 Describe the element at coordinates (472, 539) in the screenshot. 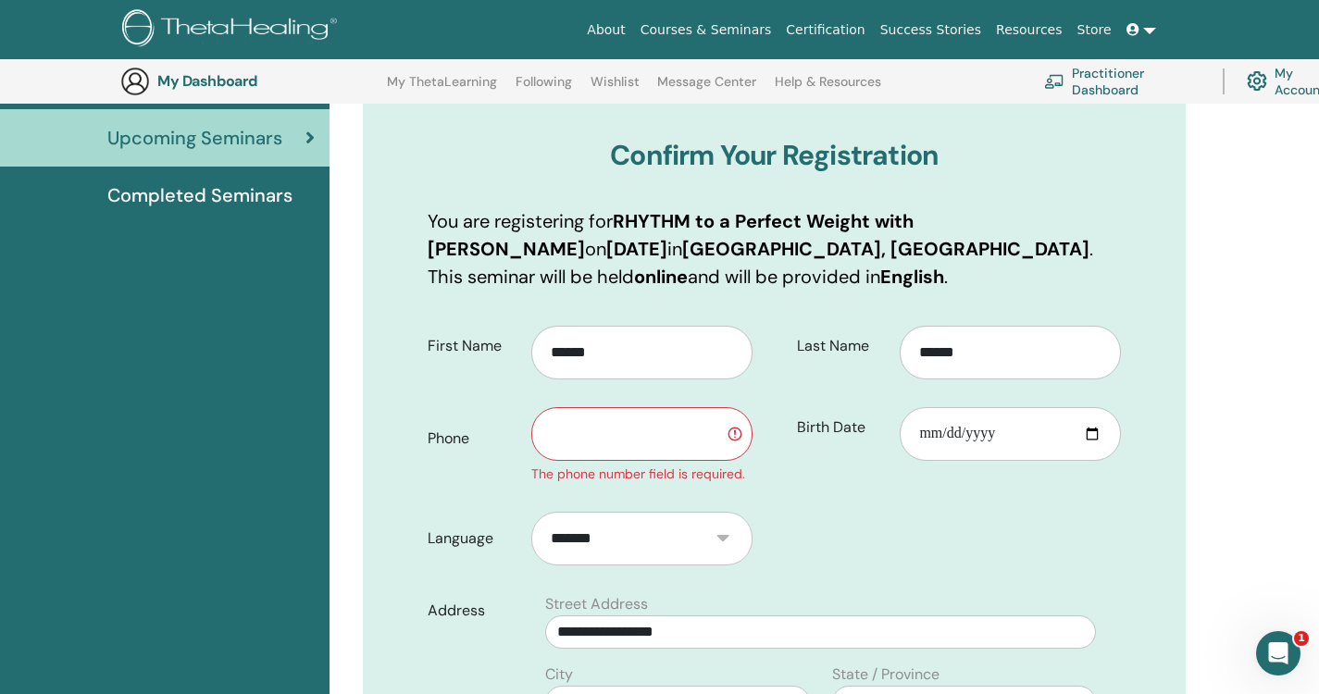

I see `label: Language` at that location.